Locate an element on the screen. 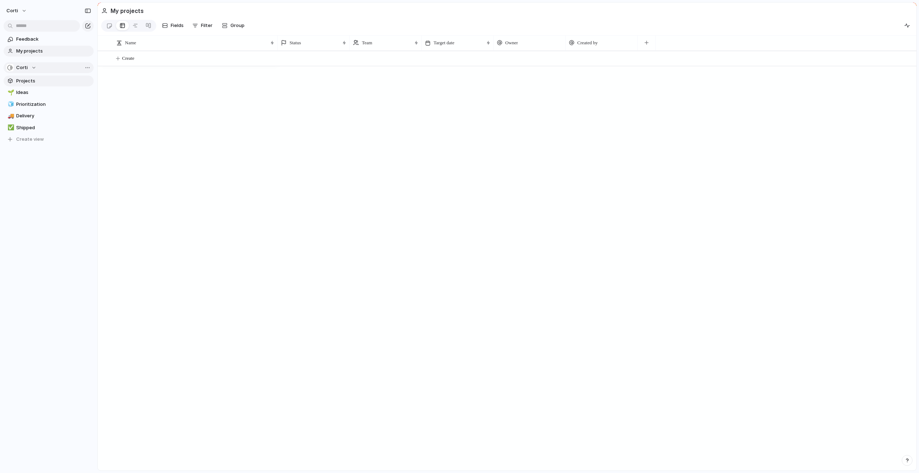  span: Shipped is located at coordinates (54, 128).